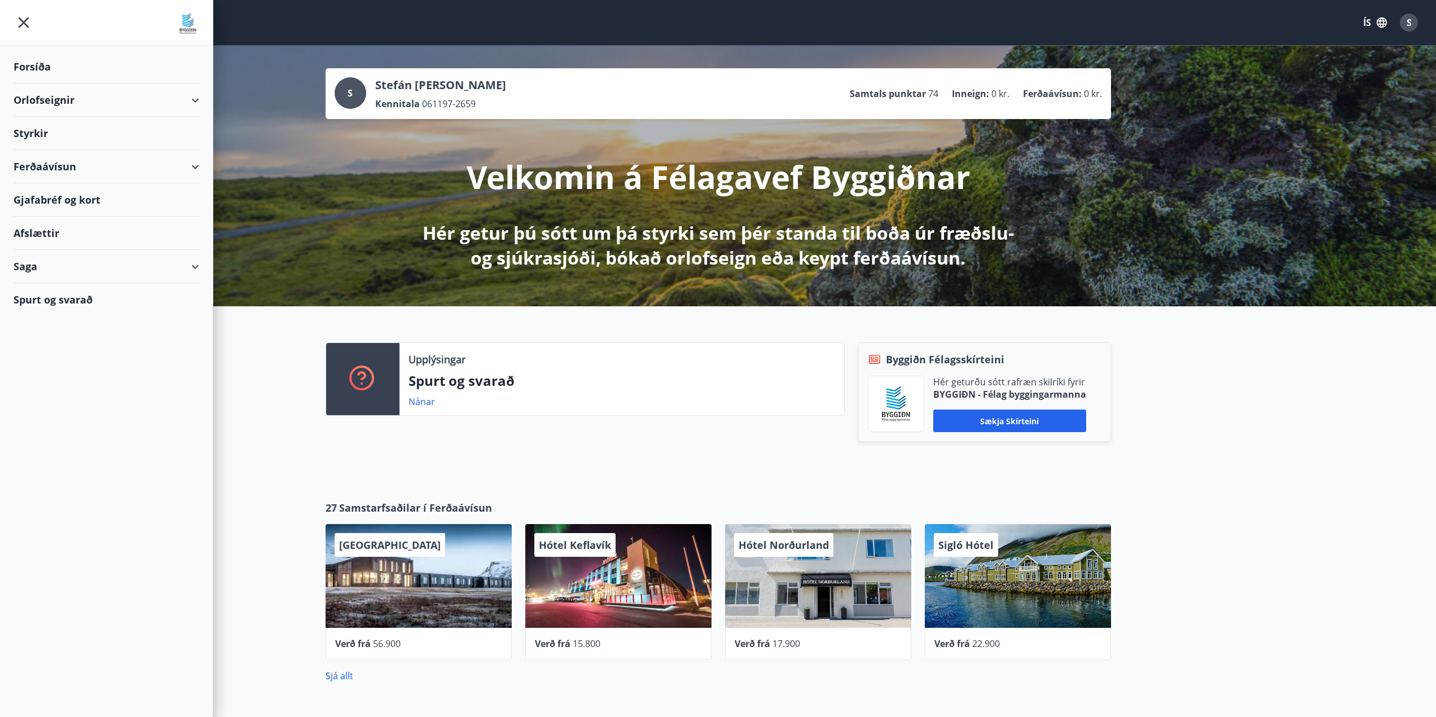  Describe the element at coordinates (339, 676) in the screenshot. I see `a: Sjá allt` at that location.